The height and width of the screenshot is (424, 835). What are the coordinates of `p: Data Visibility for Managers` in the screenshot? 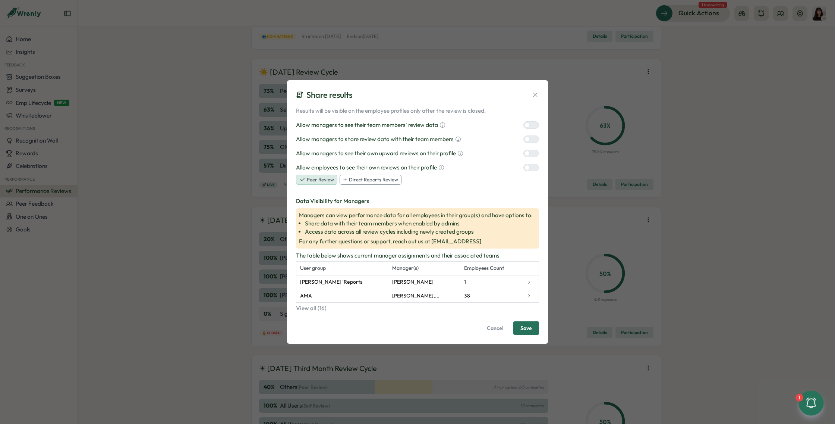 It's located at (418, 201).